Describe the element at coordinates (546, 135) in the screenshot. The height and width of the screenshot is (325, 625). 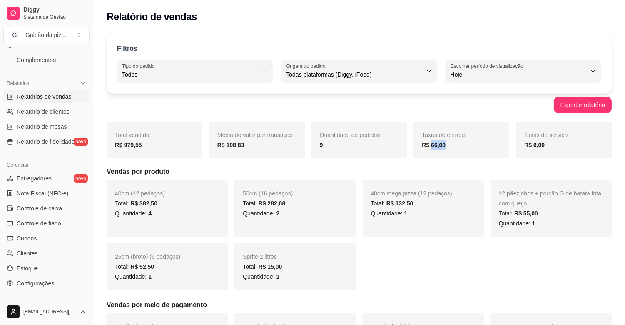
I see `span: Taxas de serviço` at that location.